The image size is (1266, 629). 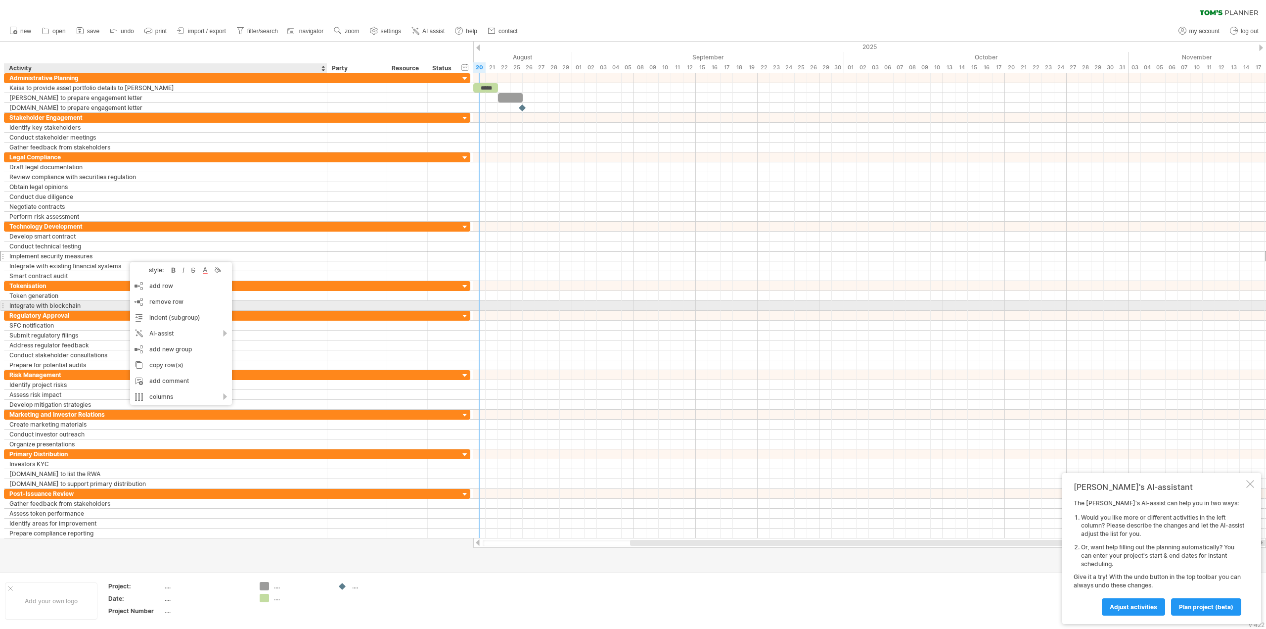 What do you see at coordinates (166, 177) in the screenshot?
I see `div: Review compliance with securities regulation` at bounding box center [166, 177].